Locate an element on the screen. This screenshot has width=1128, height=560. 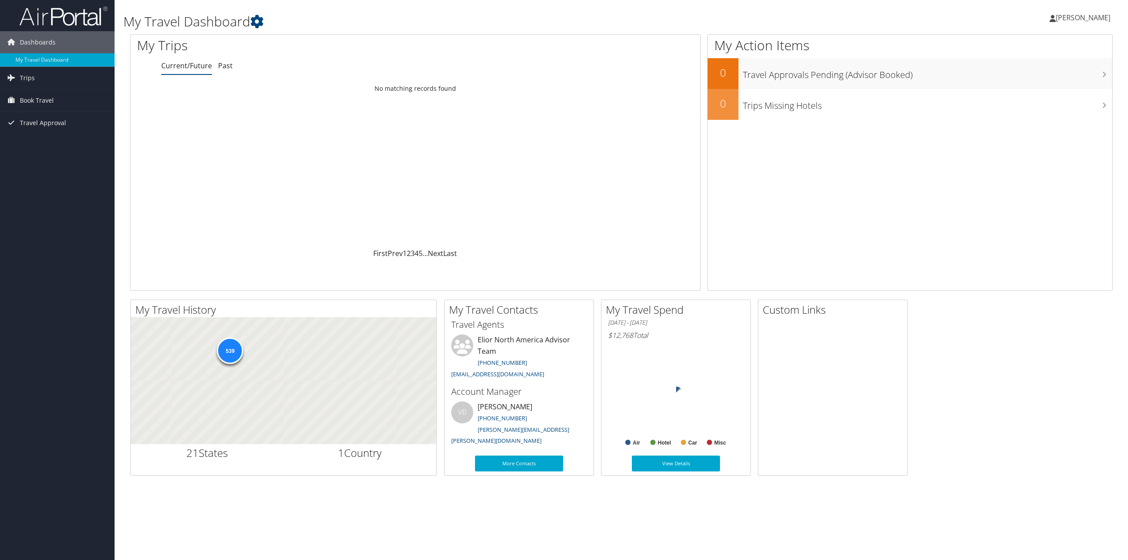
a: First is located at coordinates (380, 253).